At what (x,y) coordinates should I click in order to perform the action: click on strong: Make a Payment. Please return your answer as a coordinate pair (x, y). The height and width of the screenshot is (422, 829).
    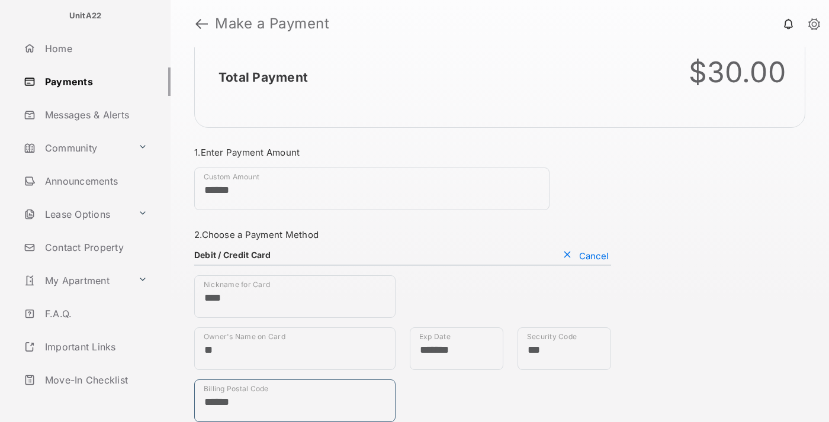
    Looking at the image, I should click on (272, 24).